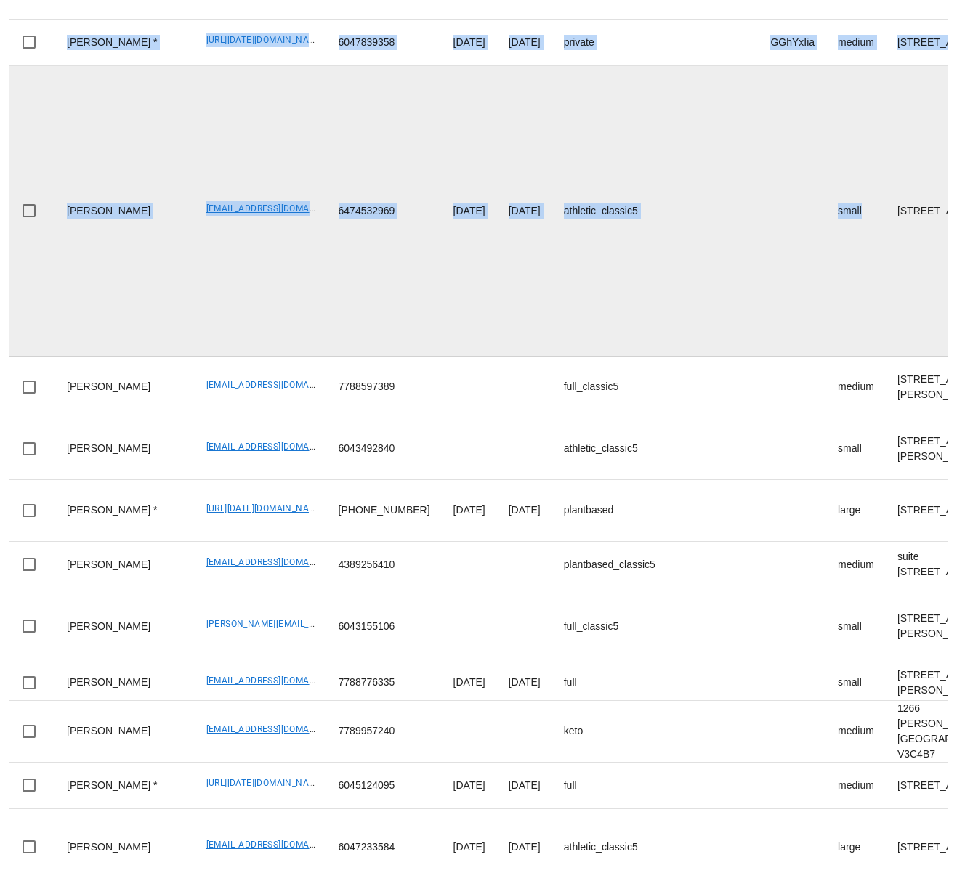 Image resolution: width=957 pixels, height=873 pixels. What do you see at coordinates (384, 211) in the screenshot?
I see `td: 6474532969` at bounding box center [384, 211].